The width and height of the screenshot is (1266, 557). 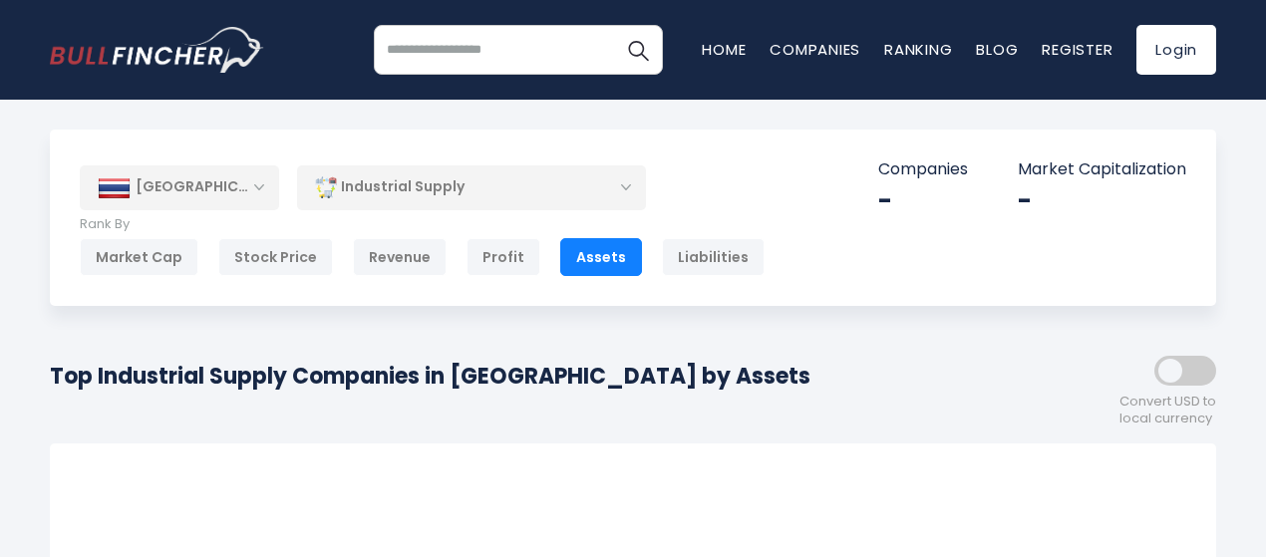 What do you see at coordinates (472, 187) in the screenshot?
I see `div: Industrial Supply` at bounding box center [472, 187].